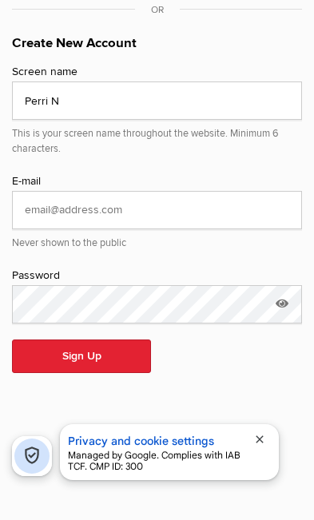 The image size is (314, 520). Describe the element at coordinates (157, 72) in the screenshot. I see `div: Screen name` at that location.